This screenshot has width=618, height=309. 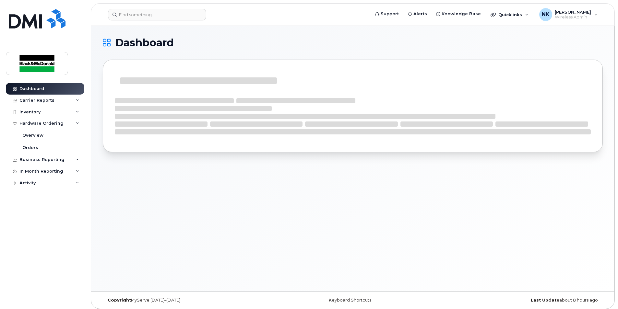 I want to click on strong: Last Update, so click(x=545, y=300).